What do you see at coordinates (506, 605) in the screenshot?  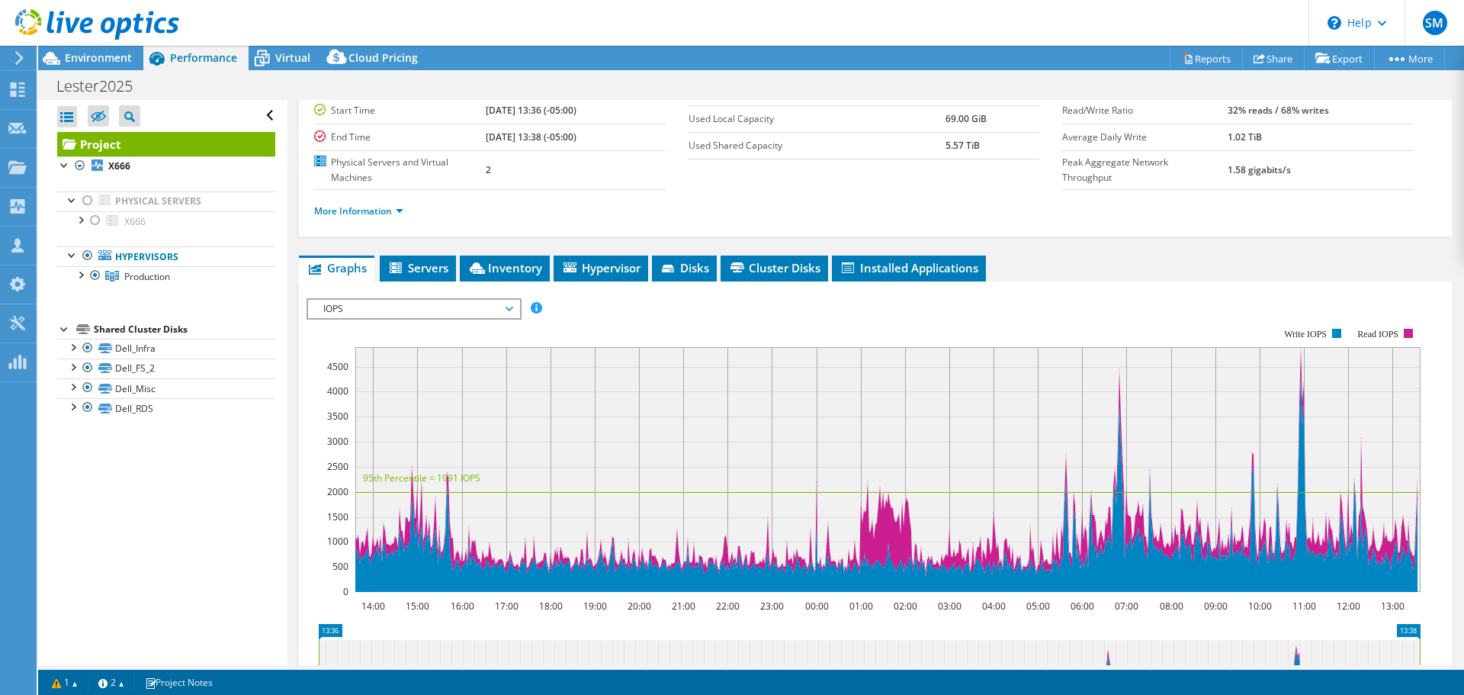 I see `text: 17:00` at bounding box center [506, 605].